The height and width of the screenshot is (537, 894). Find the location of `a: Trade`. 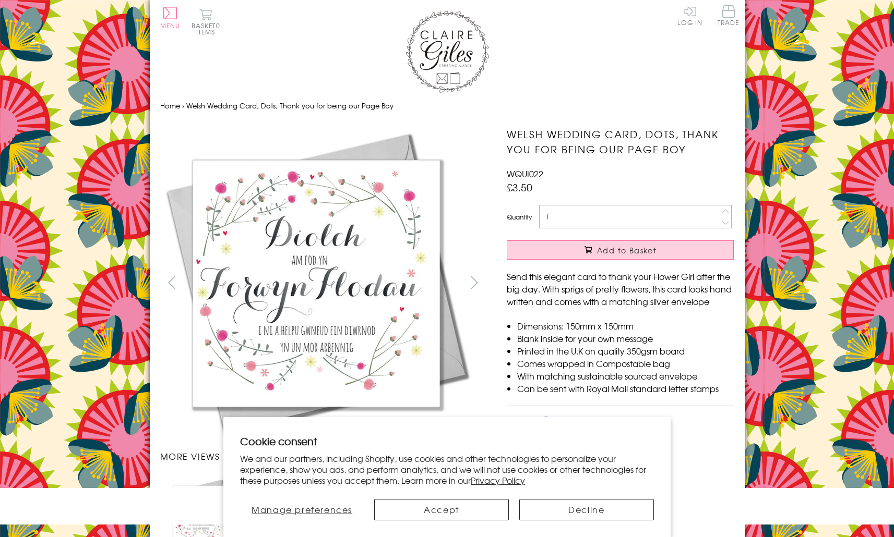

a: Trade is located at coordinates (728, 16).